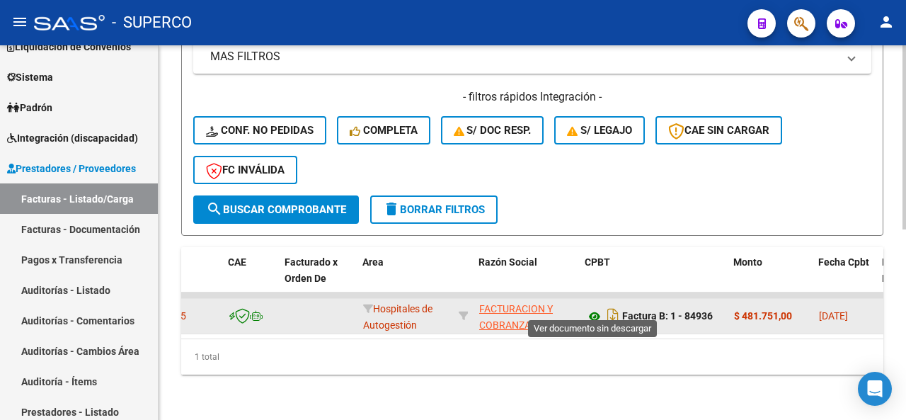 The height and width of the screenshot is (420, 906). I want to click on span: Hospitales de Autogestión, so click(398, 316).